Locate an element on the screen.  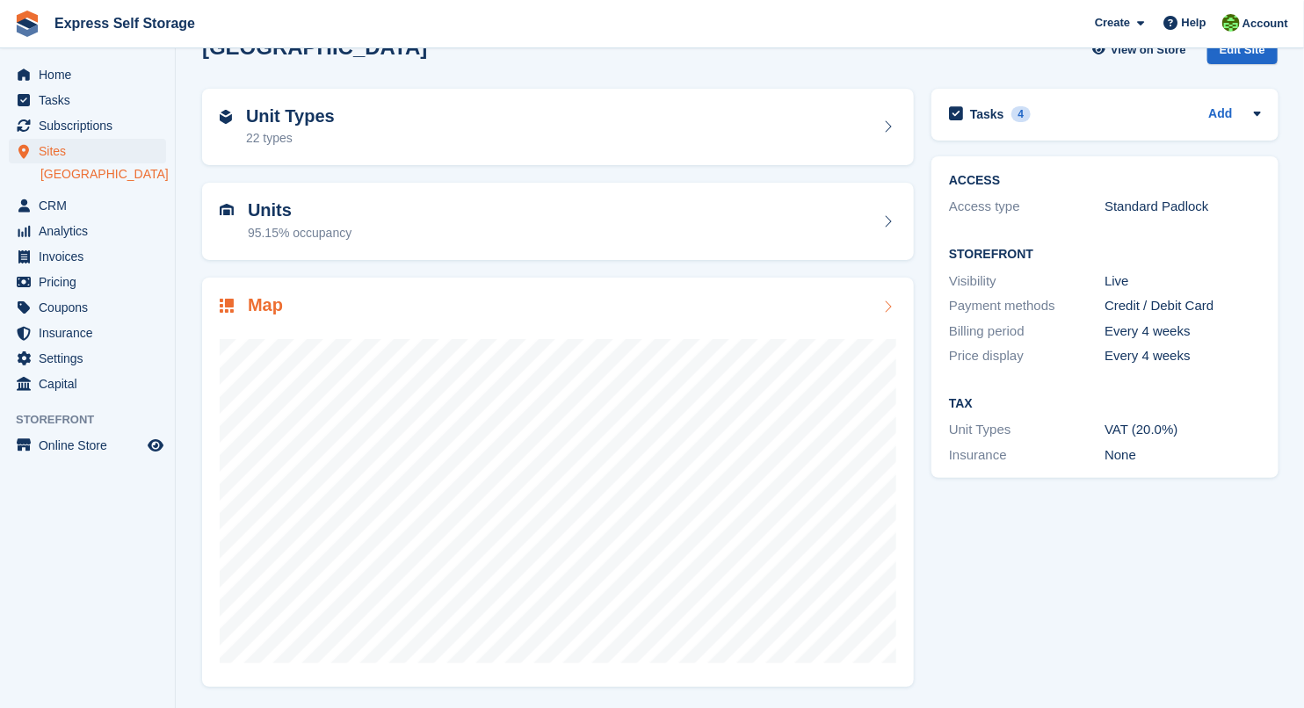
div: Insurance is located at coordinates (1026, 455).